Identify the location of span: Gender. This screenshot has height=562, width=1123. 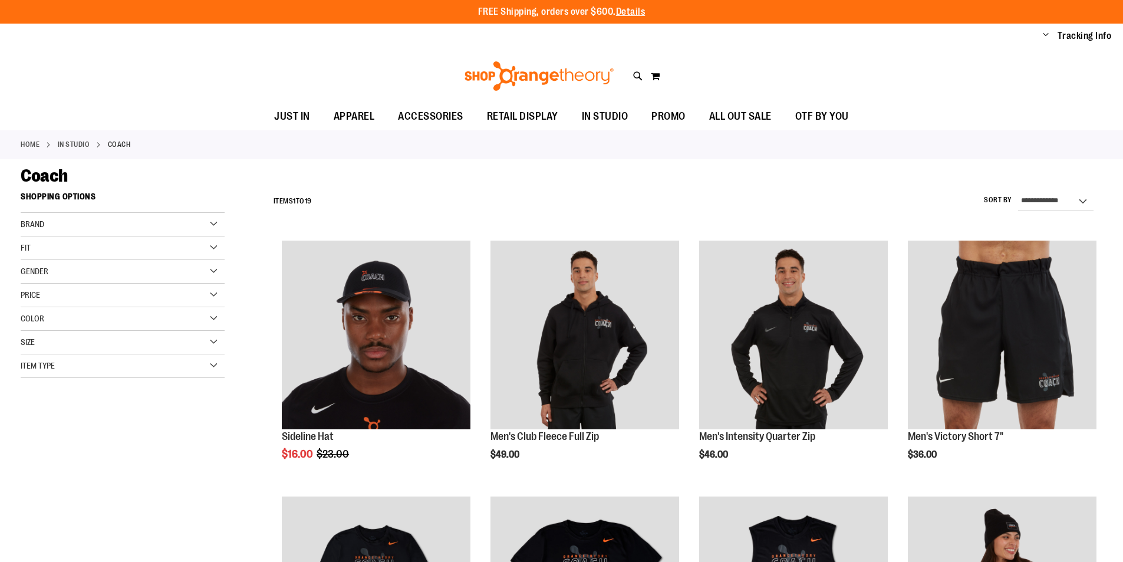
(34, 271).